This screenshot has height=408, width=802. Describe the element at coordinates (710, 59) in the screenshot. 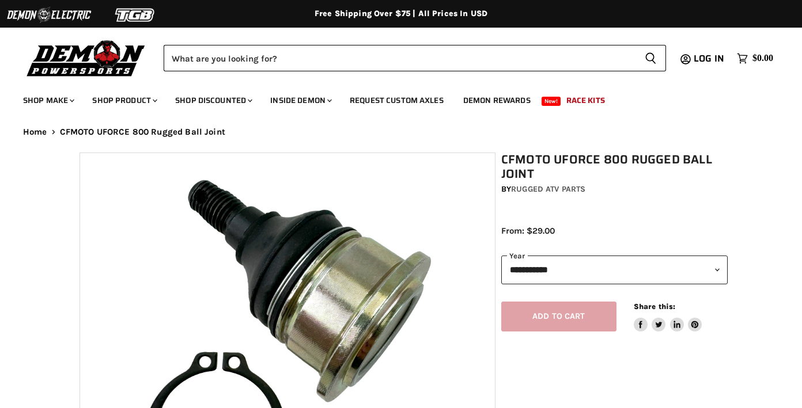

I see `a: Log in` at that location.